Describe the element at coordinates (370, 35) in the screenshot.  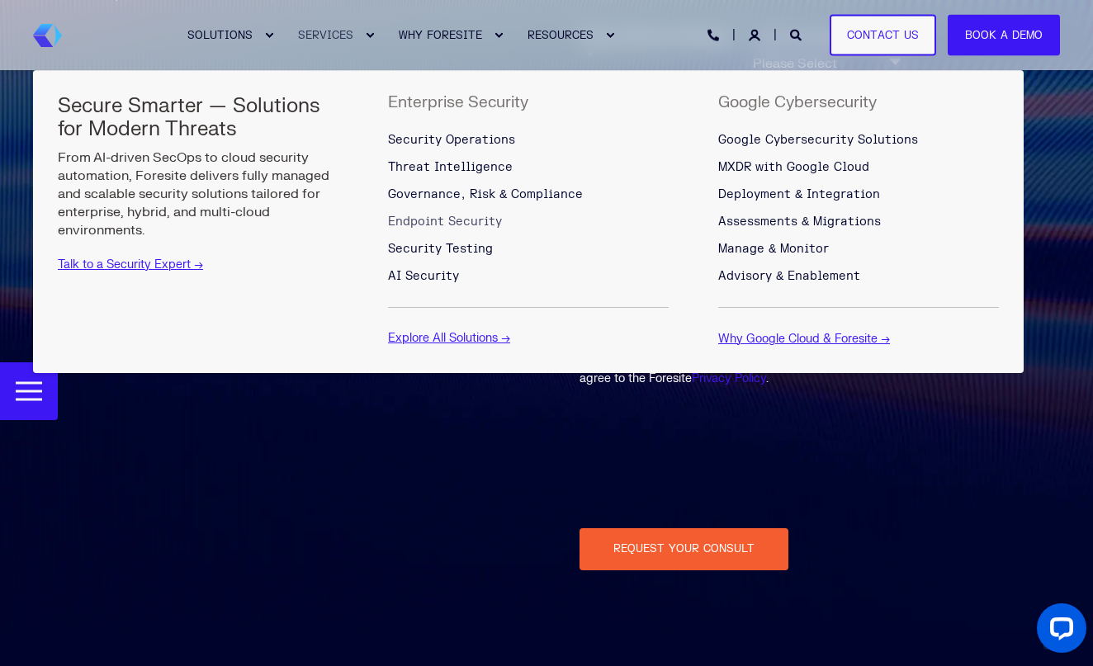
I see `div: Expand SERVICES` at that location.